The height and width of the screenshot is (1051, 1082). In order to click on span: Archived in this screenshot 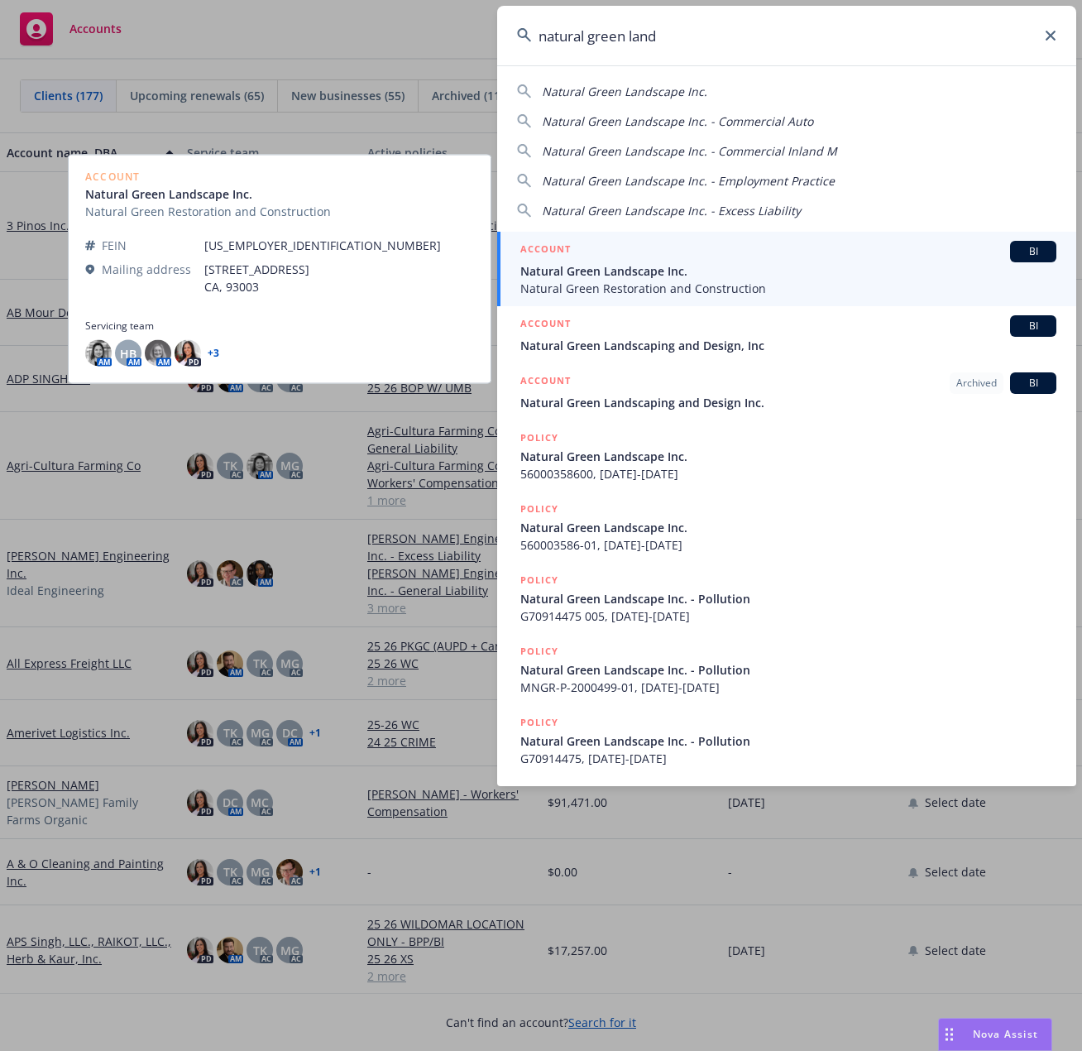, I will do `click(976, 383)`.